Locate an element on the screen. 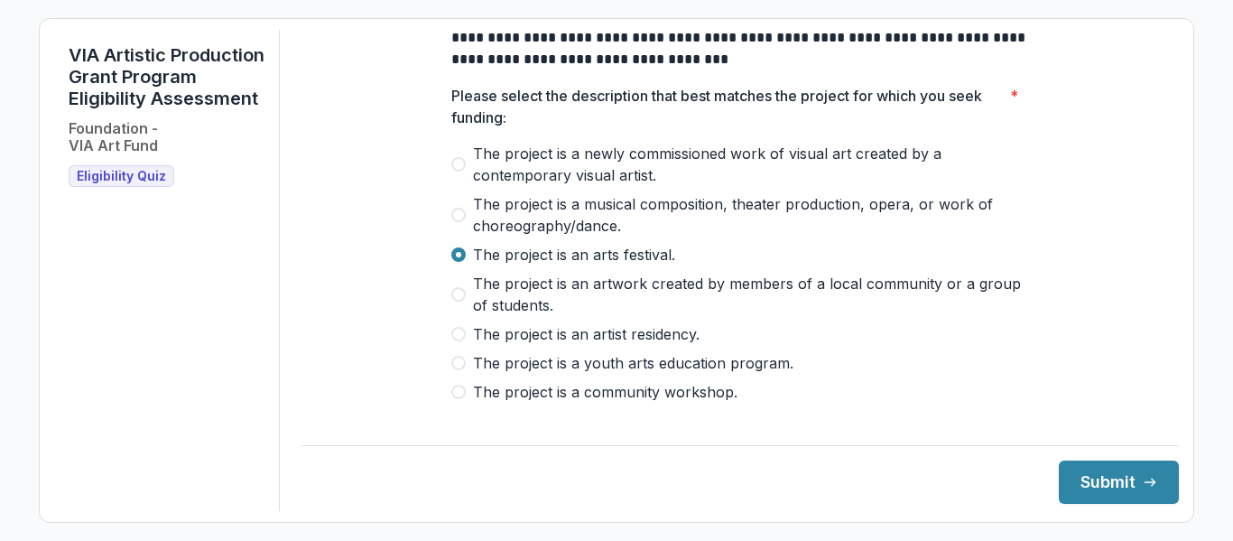 Image resolution: width=1233 pixels, height=541 pixels. h1: VIA Artistic Production Grant Program Eligibility Assessment is located at coordinates (166, 77).